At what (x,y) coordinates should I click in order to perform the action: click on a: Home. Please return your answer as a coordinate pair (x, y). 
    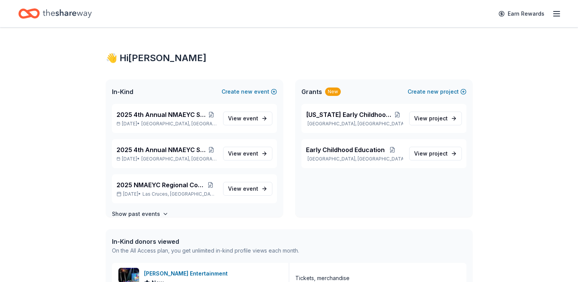
    Looking at the image, I should click on (55, 13).